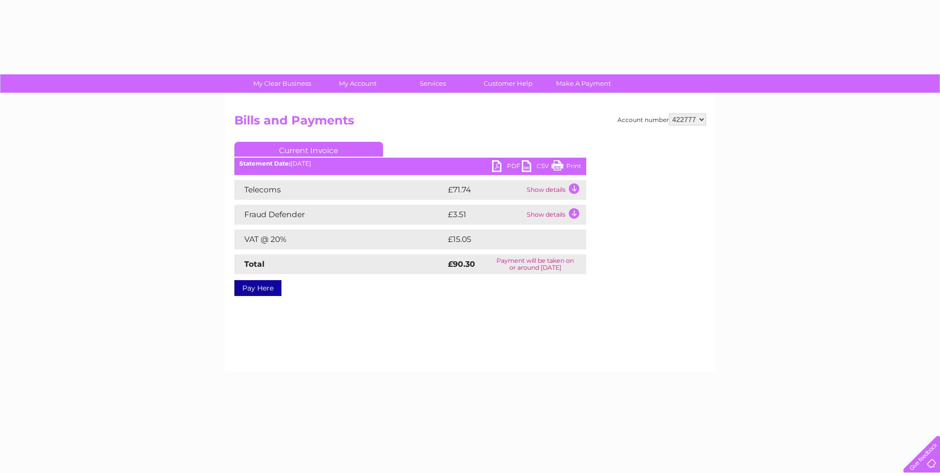 The image size is (940, 473). I want to click on td: Telecoms, so click(340, 190).